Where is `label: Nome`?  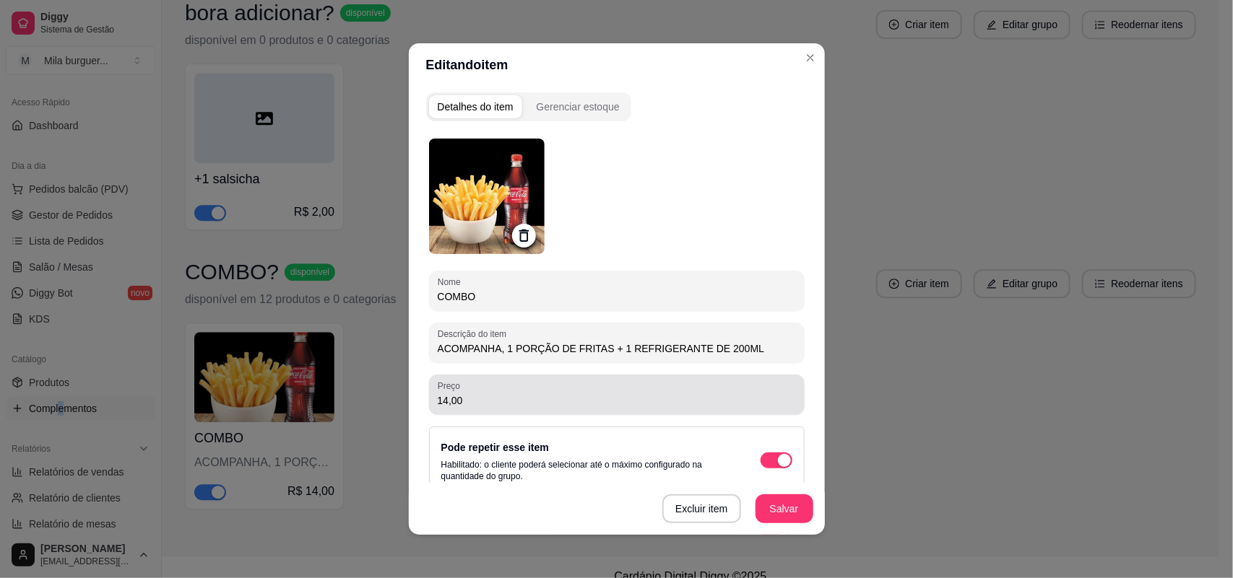
label: Nome is located at coordinates (451, 282).